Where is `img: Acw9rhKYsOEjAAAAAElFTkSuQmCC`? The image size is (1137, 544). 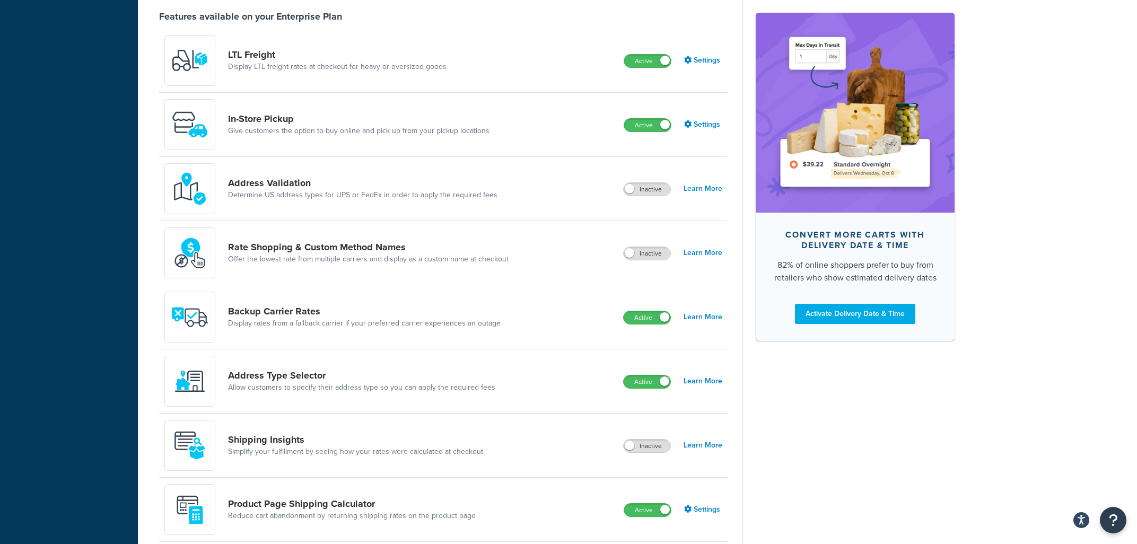 img: Acw9rhKYsOEjAAAAAElFTkSuQmCC is located at coordinates (190, 445).